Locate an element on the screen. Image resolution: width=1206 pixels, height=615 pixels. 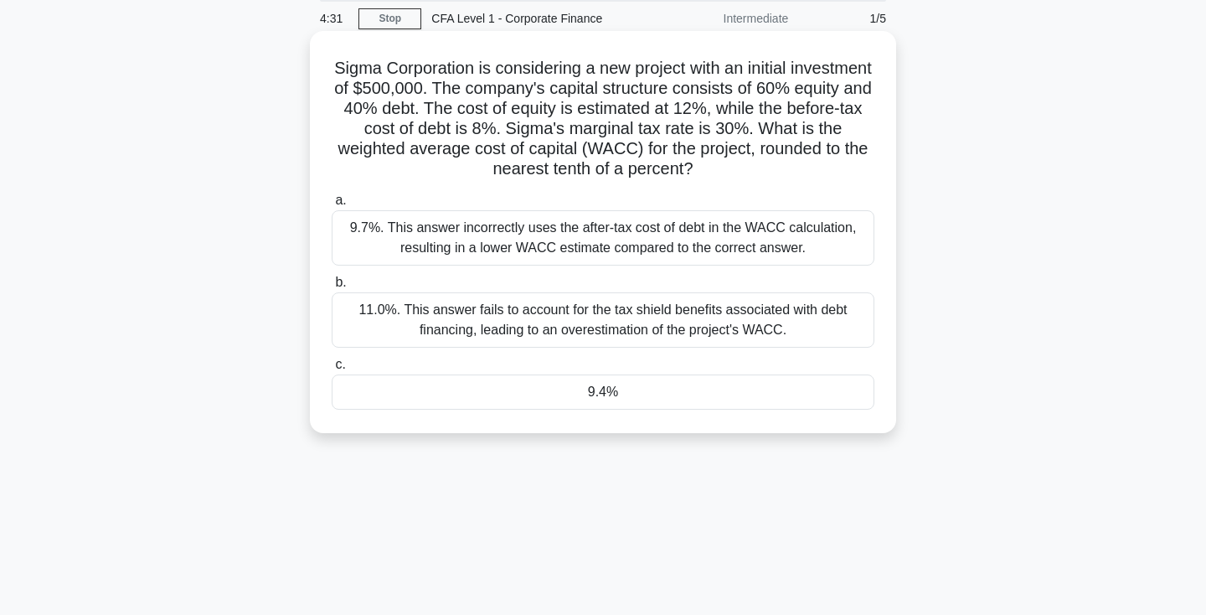
div: 1/5 is located at coordinates (846, 18).